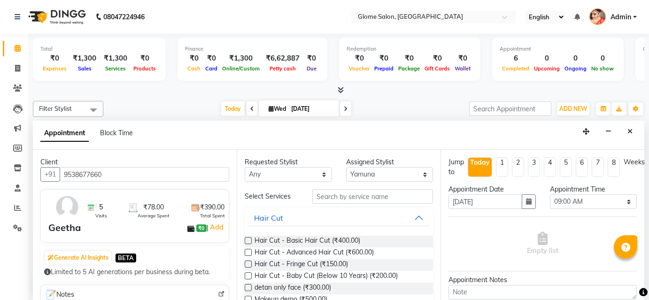 The width and height of the screenshot is (649, 300). I want to click on li: 6, so click(582, 167).